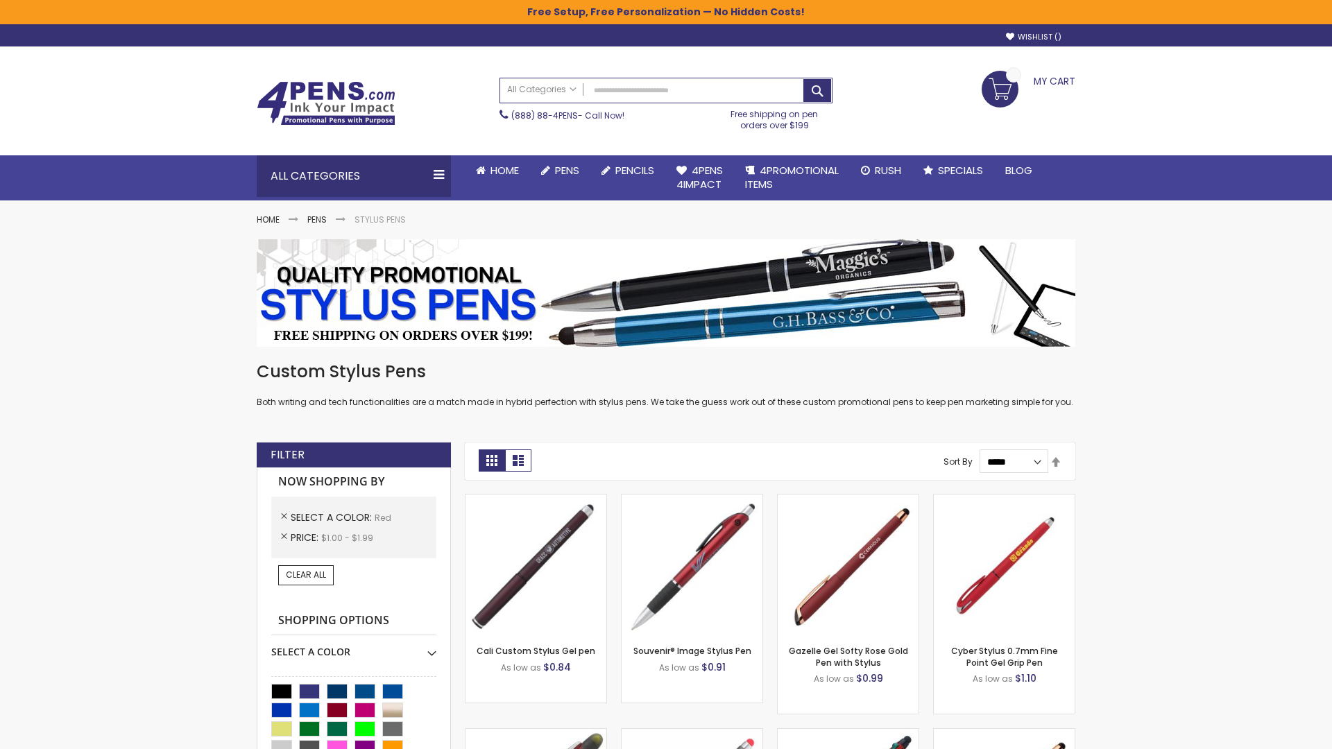  I want to click on strong: Stylus Pens, so click(380, 219).